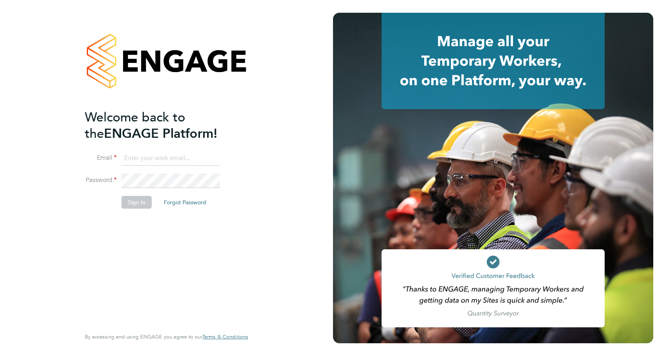  What do you see at coordinates (135, 126) in the screenshot?
I see `span: Welcome back to the` at bounding box center [135, 126].